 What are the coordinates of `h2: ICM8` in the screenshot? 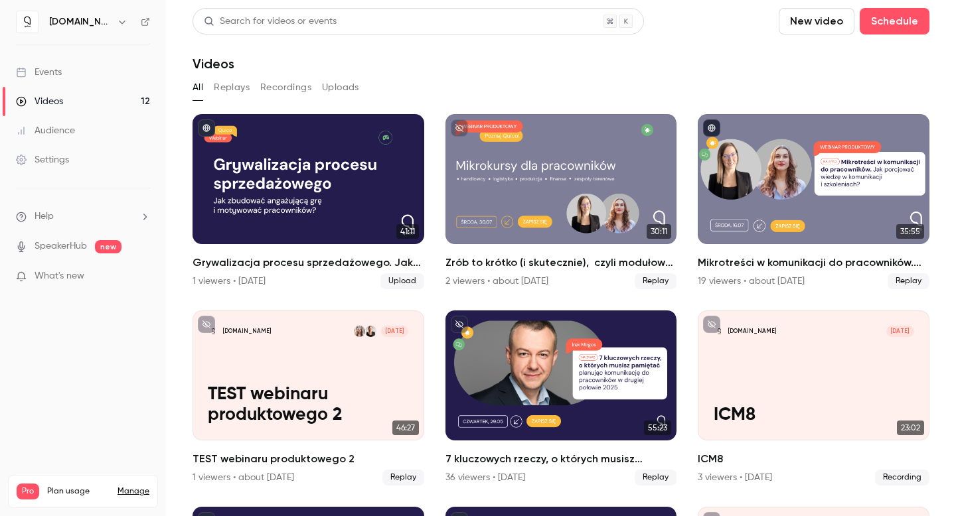 It's located at (813, 459).